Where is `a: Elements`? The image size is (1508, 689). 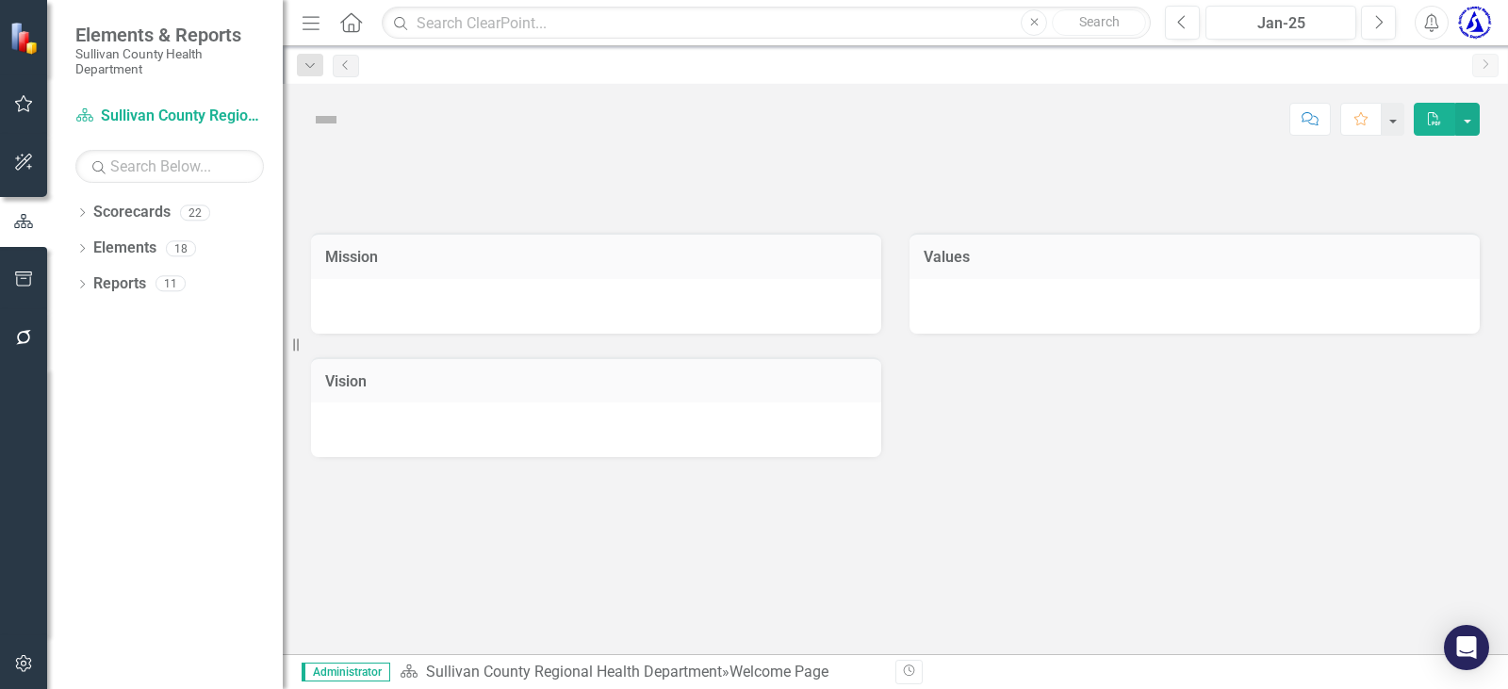
a: Elements is located at coordinates (124, 248).